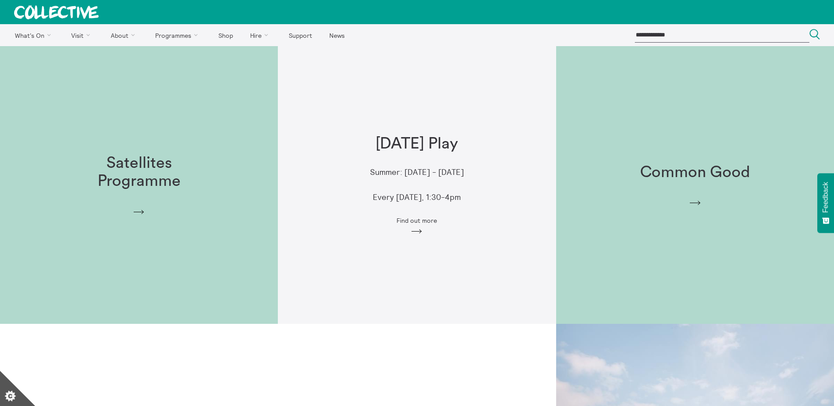 This screenshot has height=406, width=834. Describe the element at coordinates (179, 35) in the screenshot. I see `a: Programmes` at that location.